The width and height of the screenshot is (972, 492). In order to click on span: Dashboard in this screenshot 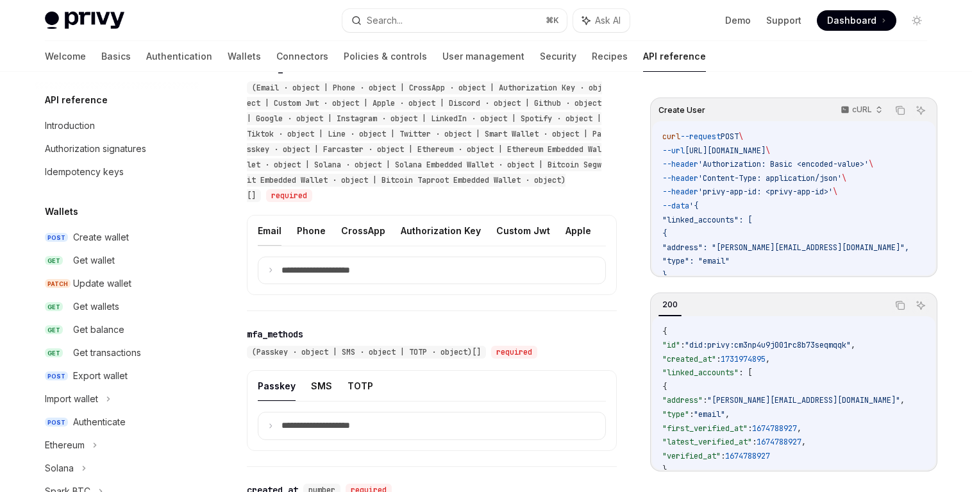, I will do `click(852, 21)`.